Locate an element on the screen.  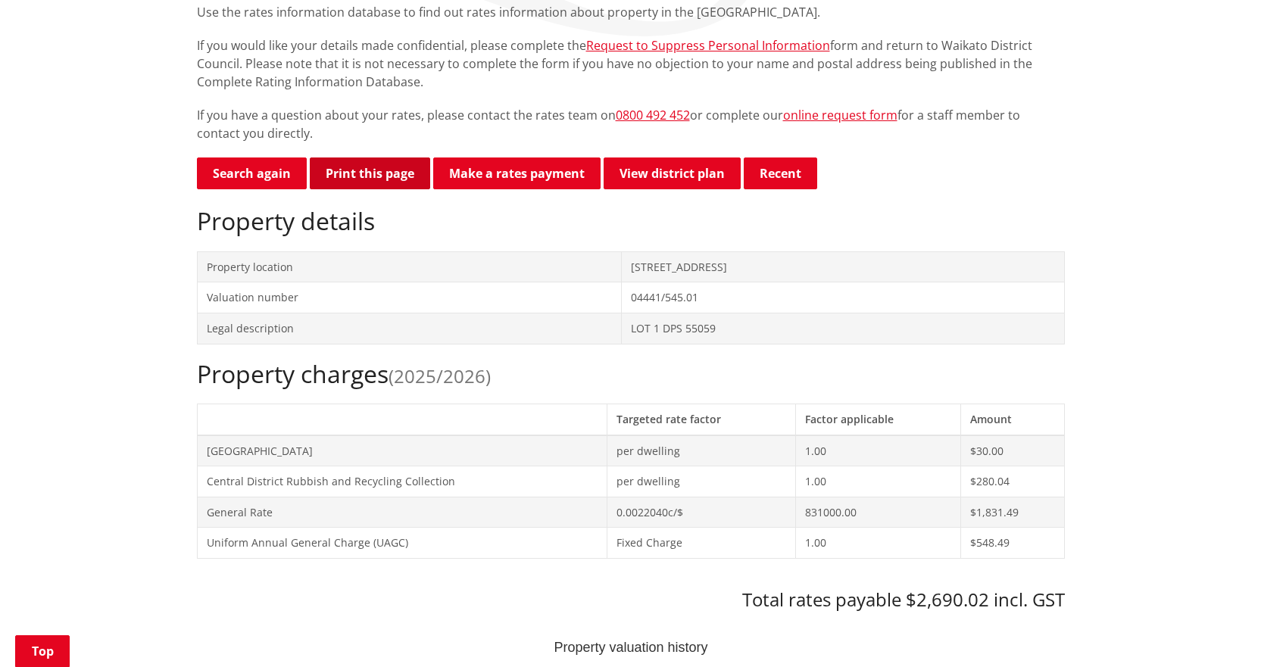
span: (2025/2026) is located at coordinates (439, 376).